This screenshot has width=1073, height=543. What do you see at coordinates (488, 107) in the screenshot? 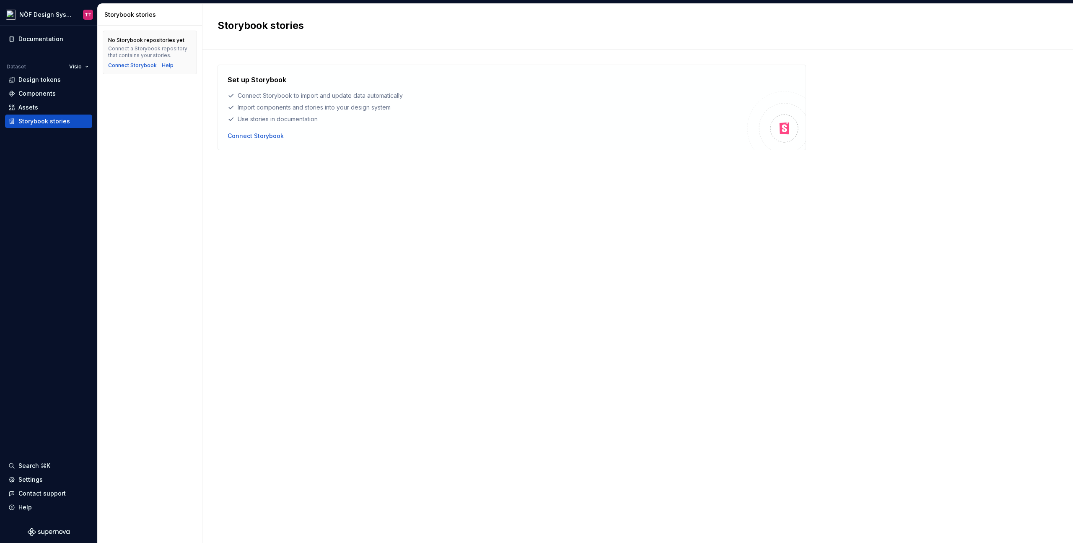
I see `div: Import components and stories into your design system` at bounding box center [488, 107].